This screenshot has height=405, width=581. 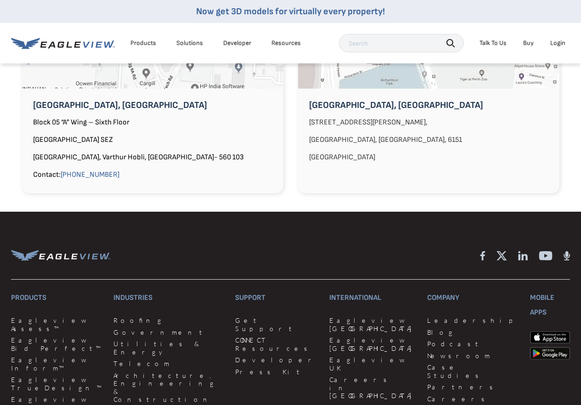 What do you see at coordinates (169, 364) in the screenshot?
I see `a: Telecom` at bounding box center [169, 364].